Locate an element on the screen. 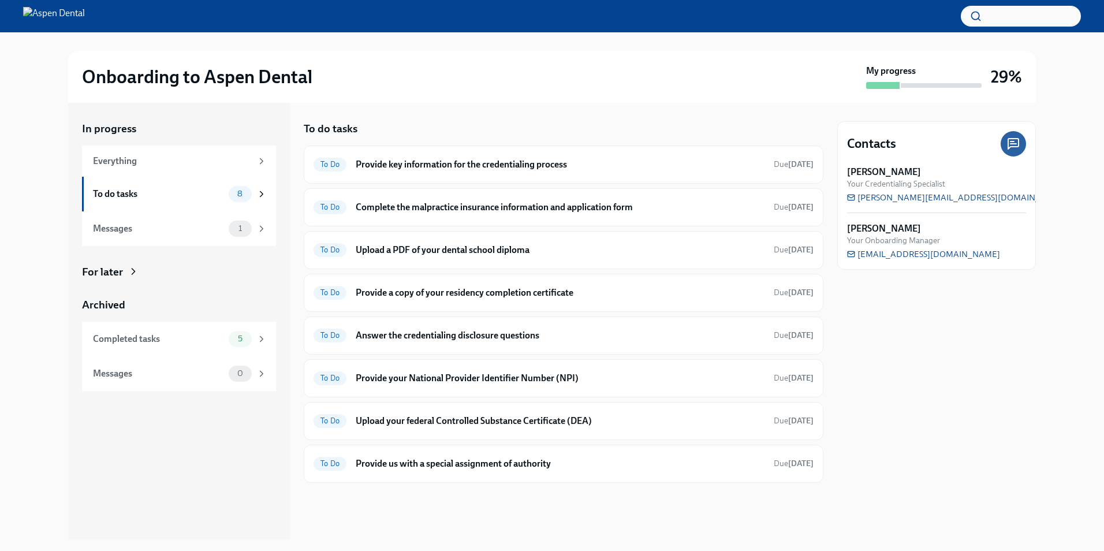  a: Messages0 is located at coordinates (179, 373).